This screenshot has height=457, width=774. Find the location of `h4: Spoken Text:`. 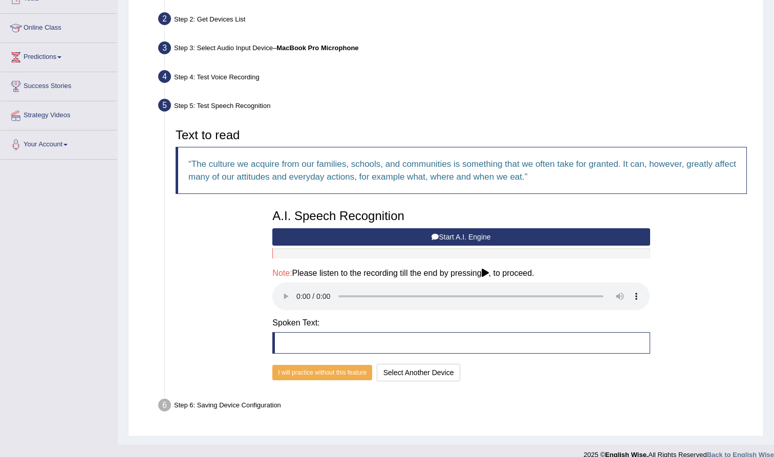

h4: Spoken Text: is located at coordinates (461, 323).